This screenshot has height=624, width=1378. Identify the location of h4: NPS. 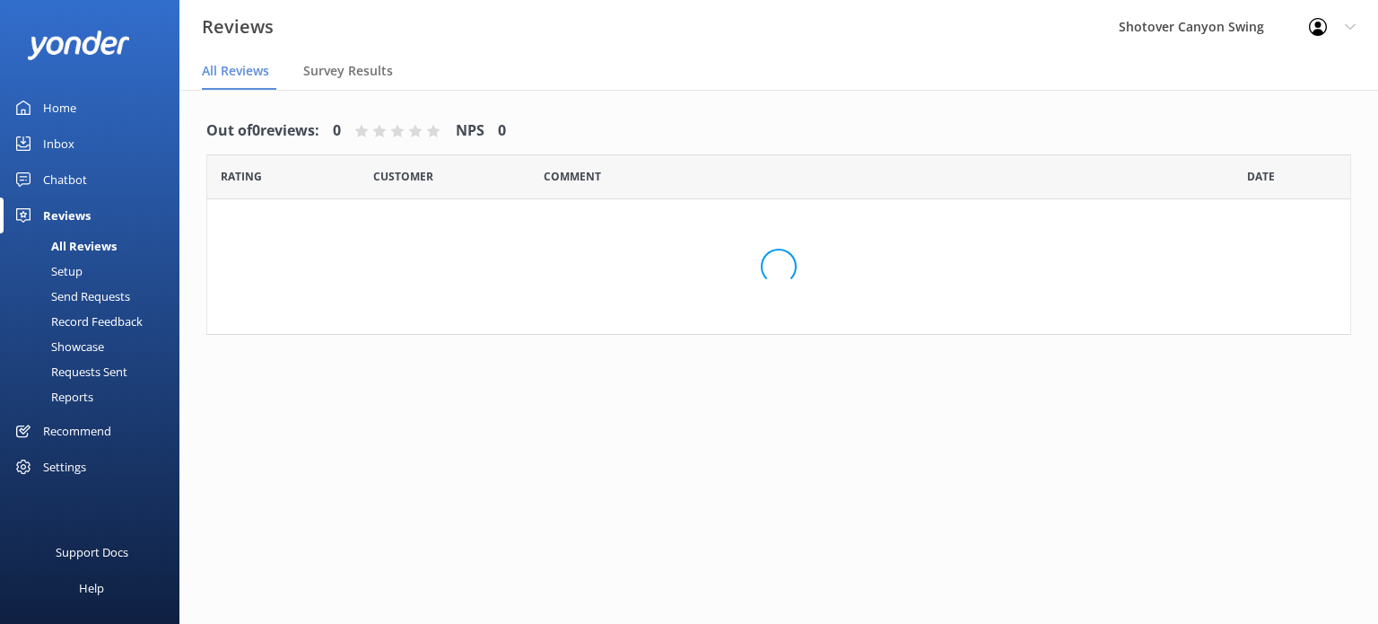
(470, 131).